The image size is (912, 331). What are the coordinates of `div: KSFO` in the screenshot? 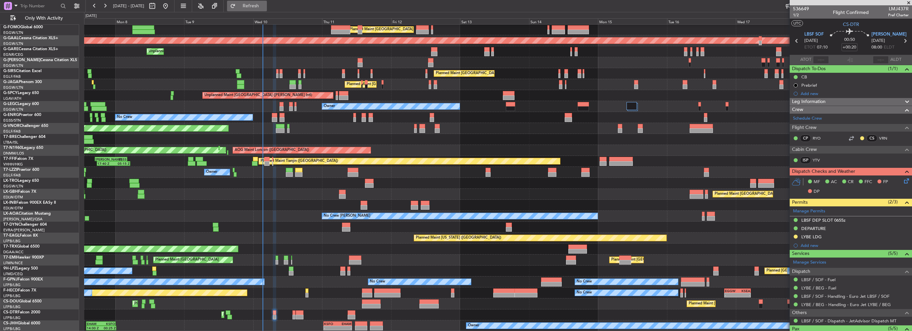 It's located at (108, 324).